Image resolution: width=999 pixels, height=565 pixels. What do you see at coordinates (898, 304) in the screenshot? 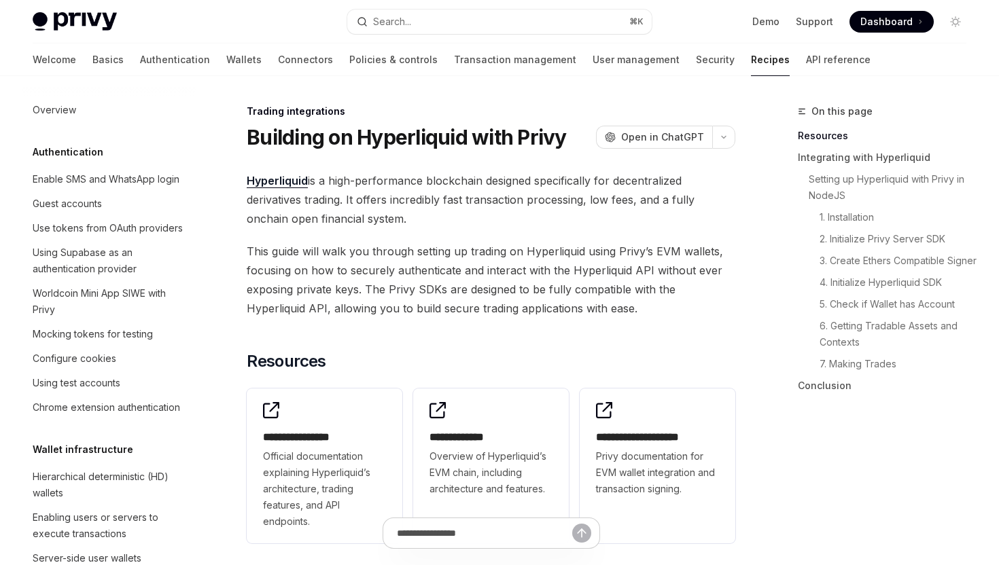
I see `a: 5. Check if Wallet has Account` at bounding box center [898, 304].